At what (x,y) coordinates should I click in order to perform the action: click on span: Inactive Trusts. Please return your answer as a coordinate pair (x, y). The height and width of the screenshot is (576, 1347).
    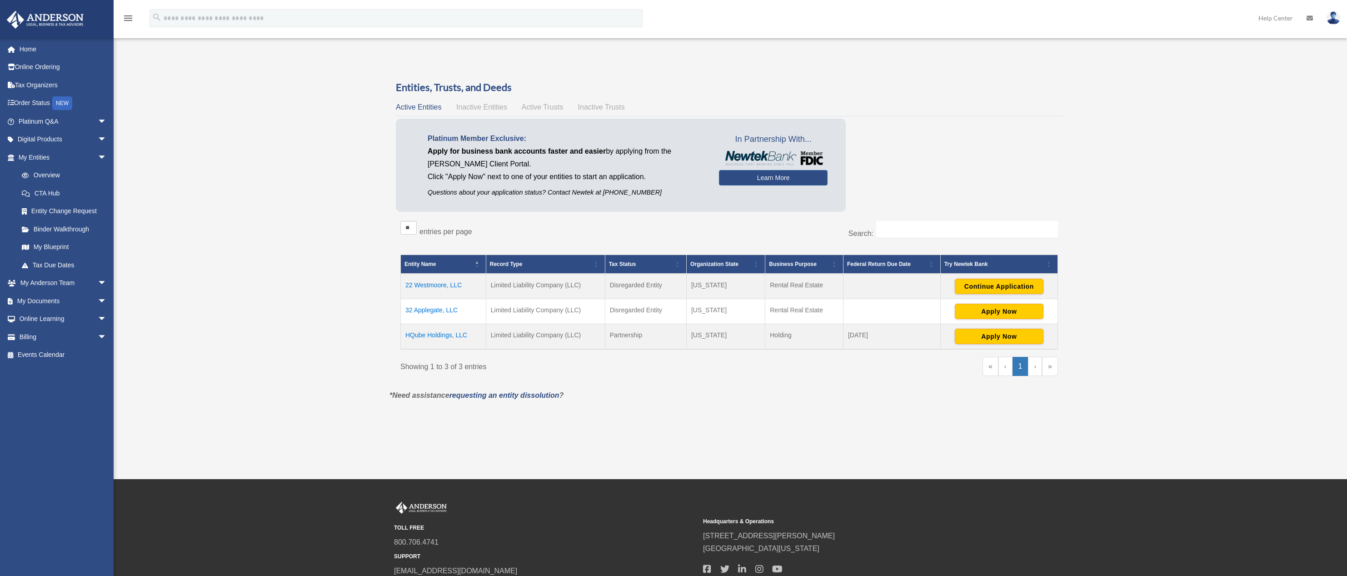
    Looking at the image, I should click on (601, 107).